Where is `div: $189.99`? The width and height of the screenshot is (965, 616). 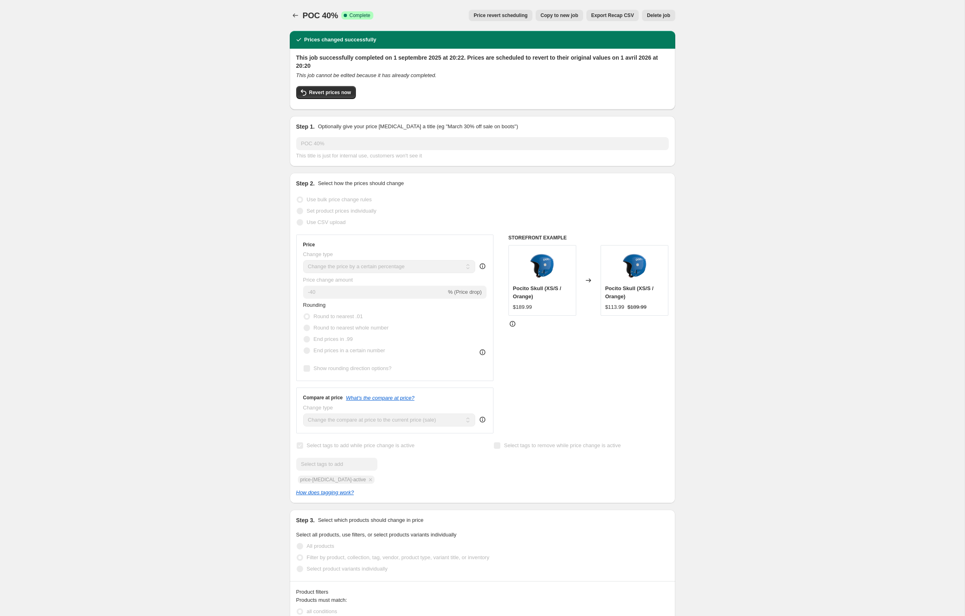 div: $189.99 is located at coordinates (522, 307).